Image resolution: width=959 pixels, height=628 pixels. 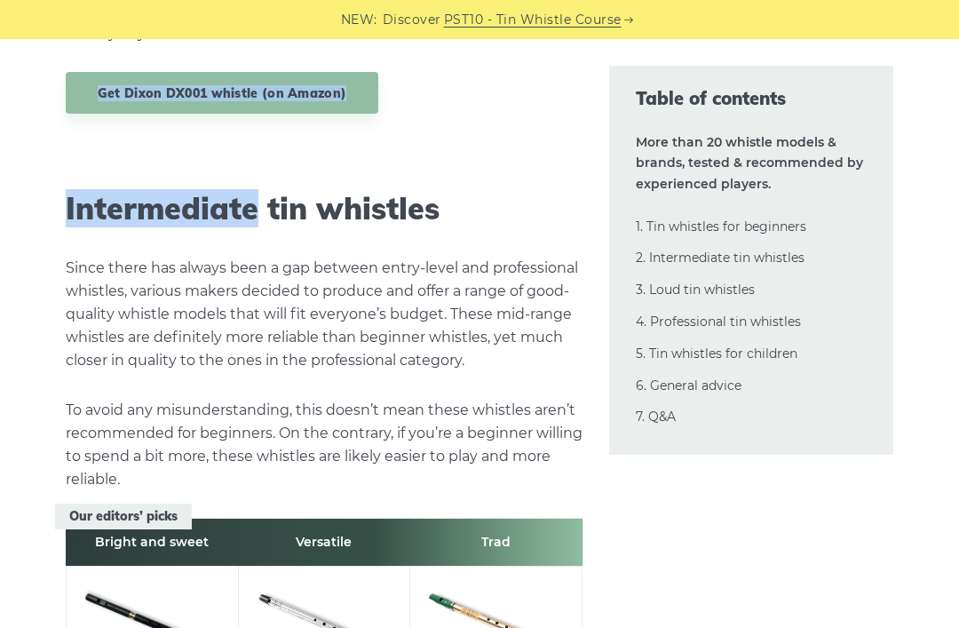 What do you see at coordinates (718, 321) in the screenshot?
I see `a: 4. Professional tin whistles` at bounding box center [718, 321].